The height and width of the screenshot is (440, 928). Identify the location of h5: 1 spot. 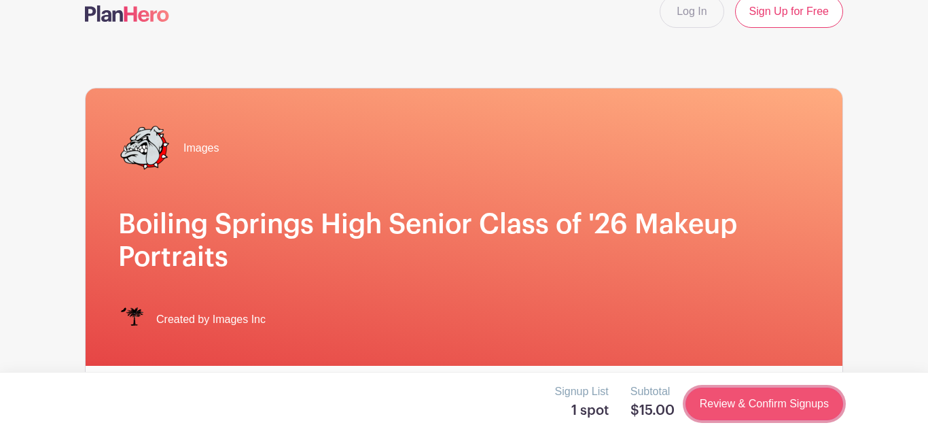
(582, 410).